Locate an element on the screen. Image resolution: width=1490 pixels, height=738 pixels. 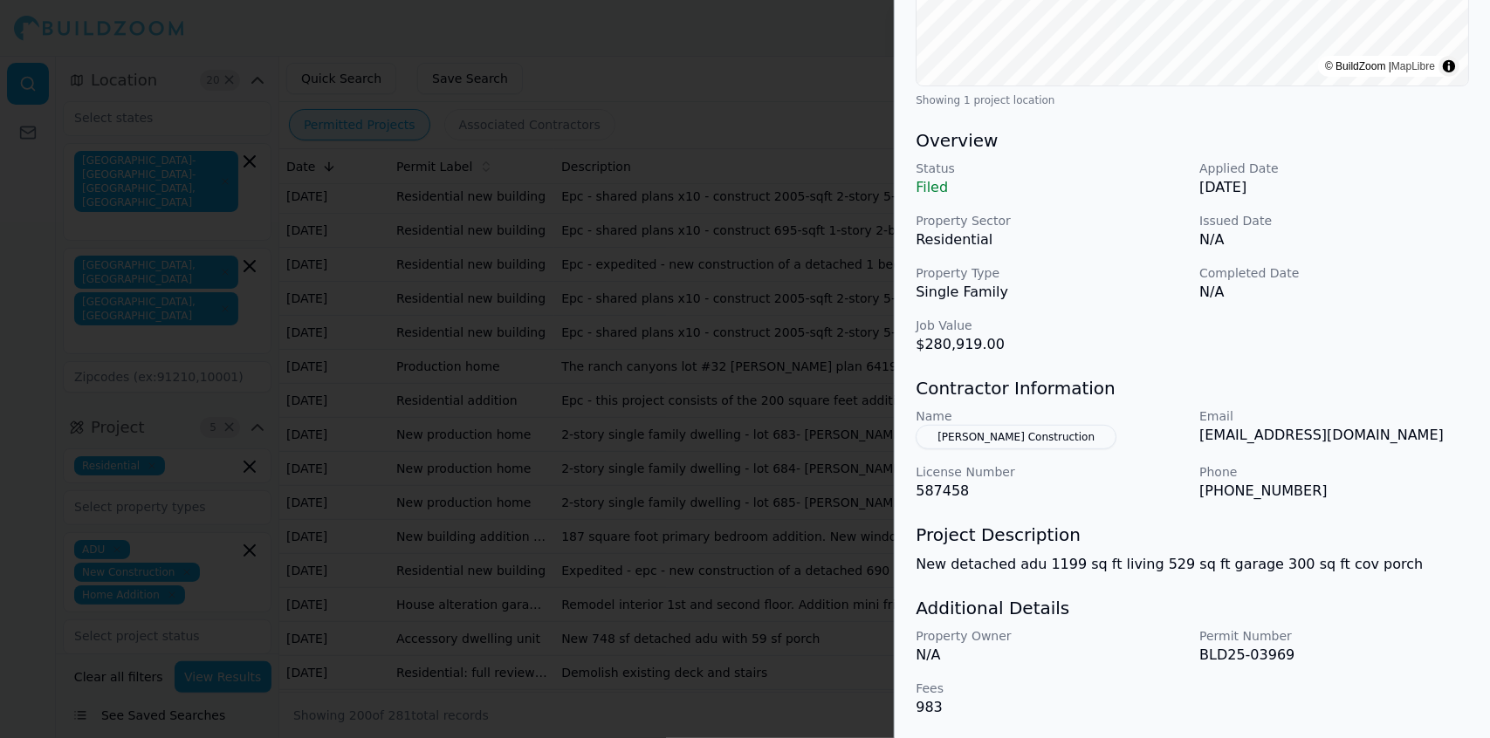
p: License Number is located at coordinates (1050, 472).